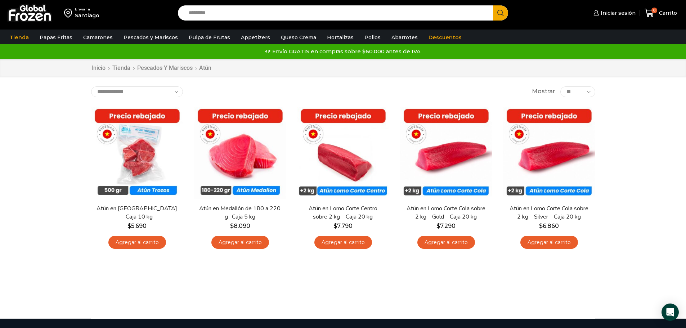 This screenshot has width=686, height=328. I want to click on a: Camarones, so click(98, 37).